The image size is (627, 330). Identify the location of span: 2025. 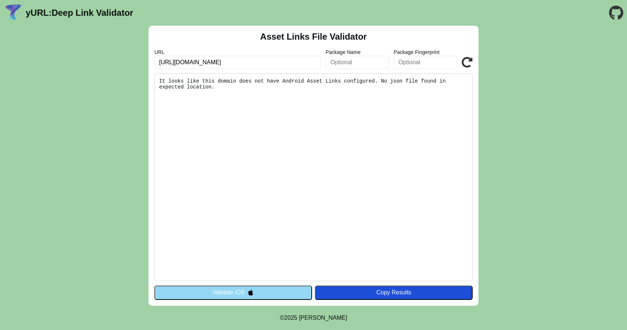
(291, 317).